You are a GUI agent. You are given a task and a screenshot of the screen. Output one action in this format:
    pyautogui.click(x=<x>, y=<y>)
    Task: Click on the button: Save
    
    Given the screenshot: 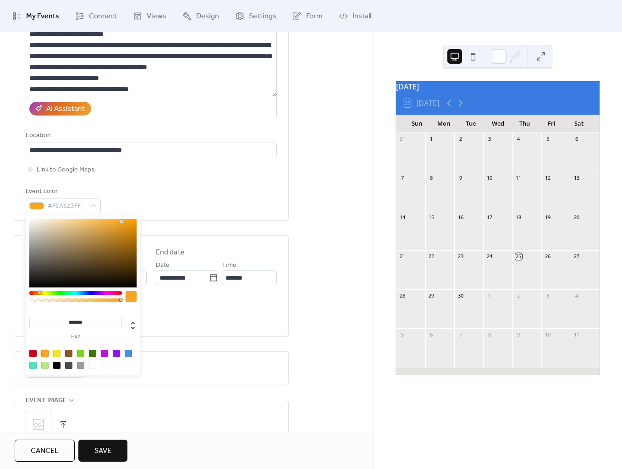 What is the action you would take?
    pyautogui.click(x=103, y=450)
    